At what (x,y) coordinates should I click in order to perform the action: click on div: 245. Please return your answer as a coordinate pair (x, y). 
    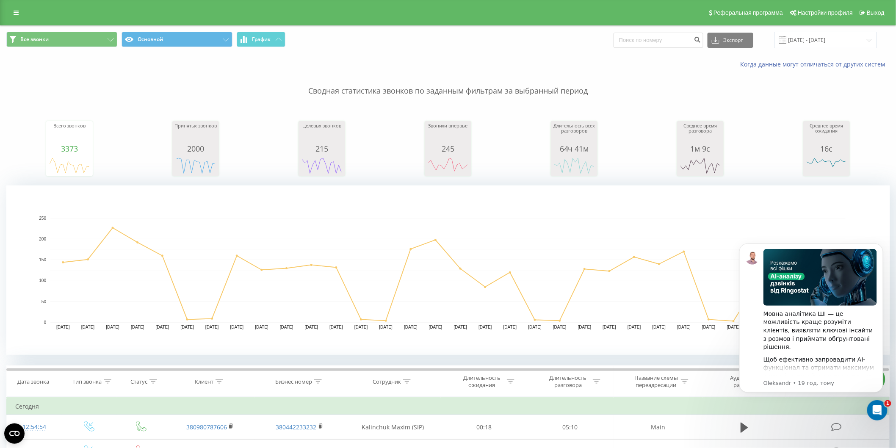
    Looking at the image, I should click on (448, 149).